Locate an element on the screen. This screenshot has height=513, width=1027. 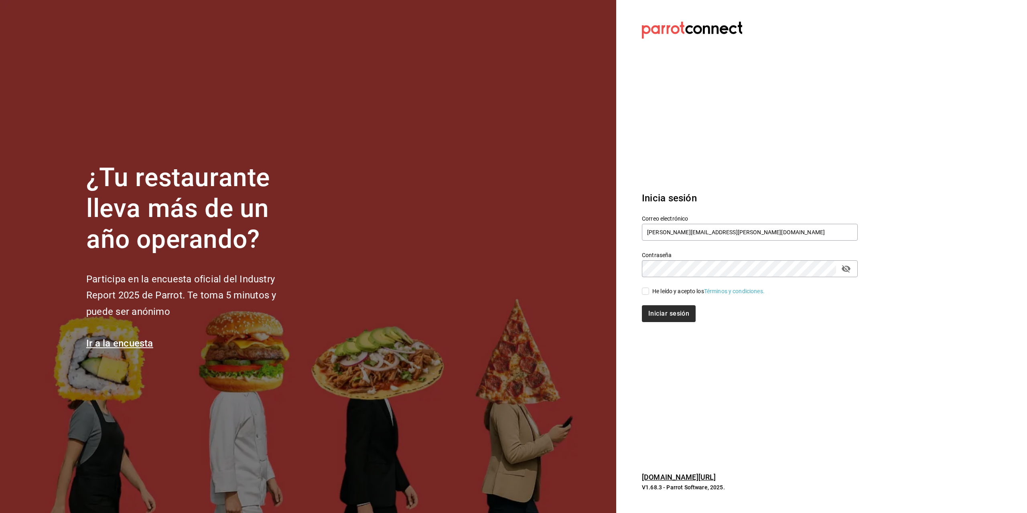
p: V1.68.3 - Parrot Software, 2025. is located at coordinates (750, 488).